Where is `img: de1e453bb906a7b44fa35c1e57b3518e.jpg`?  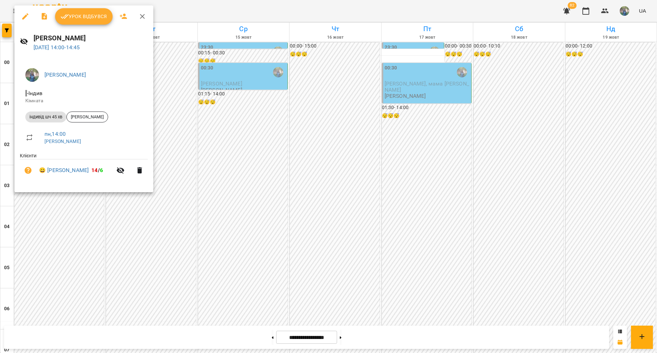 img: de1e453bb906a7b44fa35c1e57b3518e.jpg is located at coordinates (32, 75).